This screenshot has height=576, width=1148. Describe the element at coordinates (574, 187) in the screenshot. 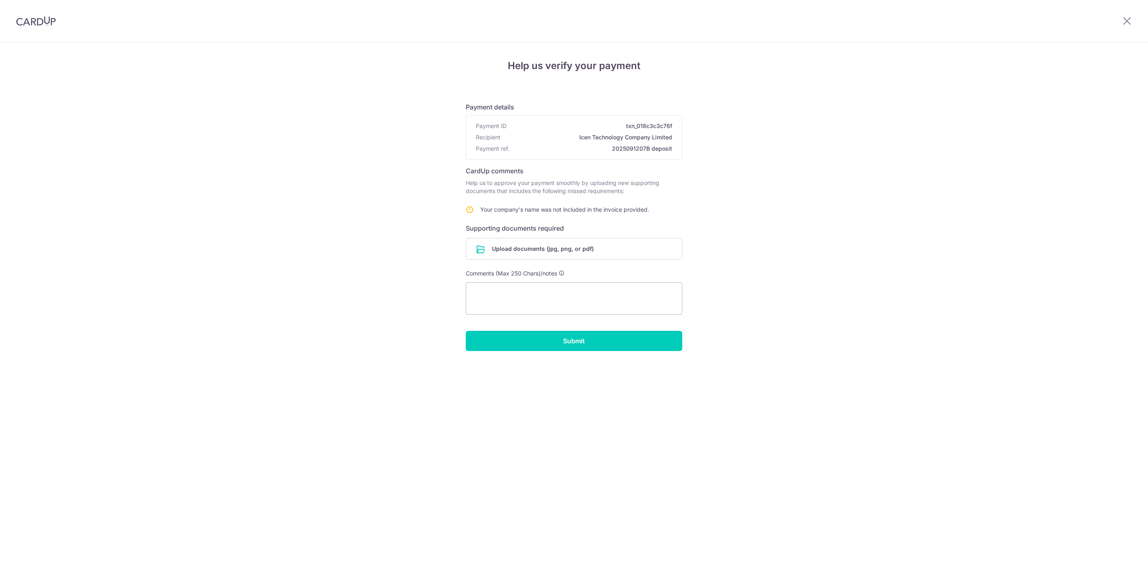

I see `p: Help us to approve your payment smoothly by uploading new supporting documents that includes the ...` at that location.